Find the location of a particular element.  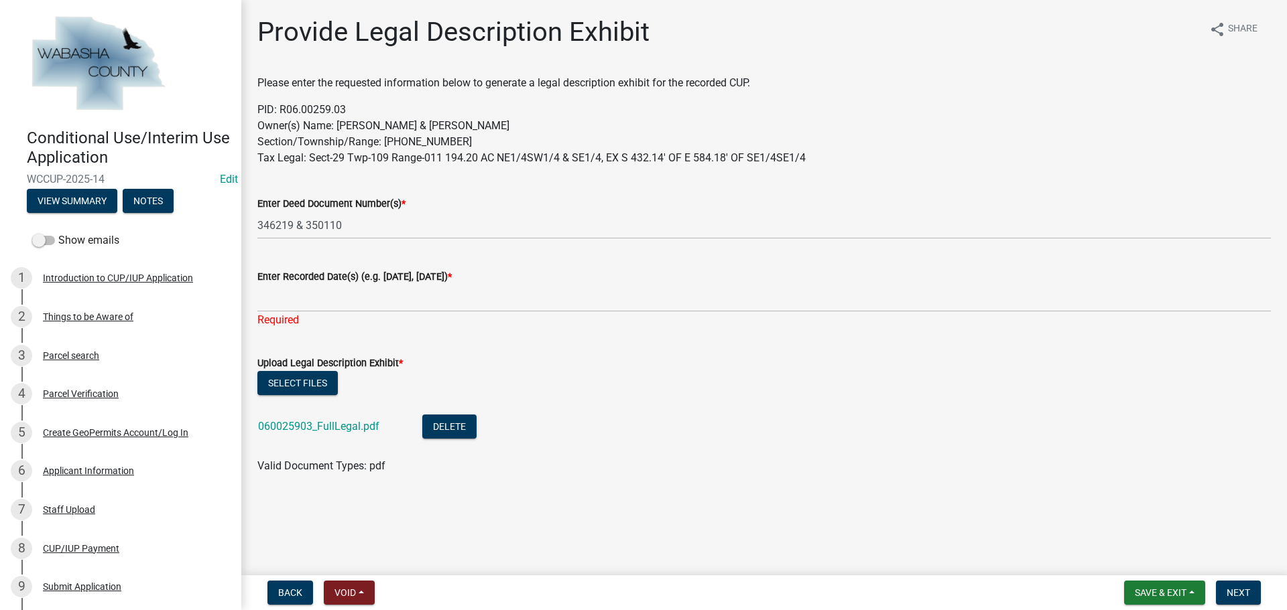

button: Next is located at coordinates (1238, 593).